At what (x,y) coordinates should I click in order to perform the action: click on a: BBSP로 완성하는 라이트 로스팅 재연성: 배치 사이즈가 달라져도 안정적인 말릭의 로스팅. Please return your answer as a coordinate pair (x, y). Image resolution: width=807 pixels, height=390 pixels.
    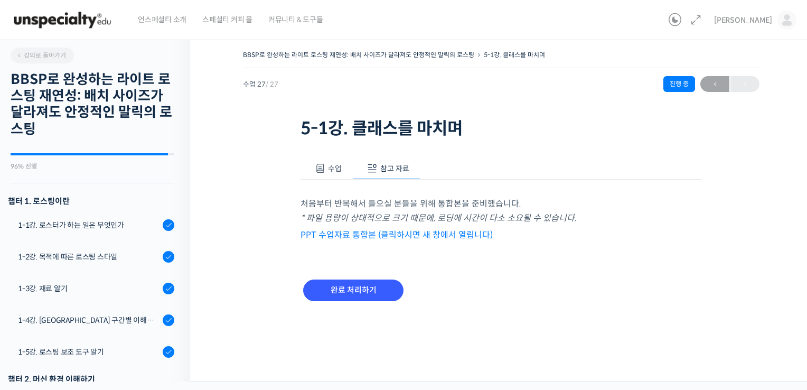
    Looking at the image, I should click on (358, 54).